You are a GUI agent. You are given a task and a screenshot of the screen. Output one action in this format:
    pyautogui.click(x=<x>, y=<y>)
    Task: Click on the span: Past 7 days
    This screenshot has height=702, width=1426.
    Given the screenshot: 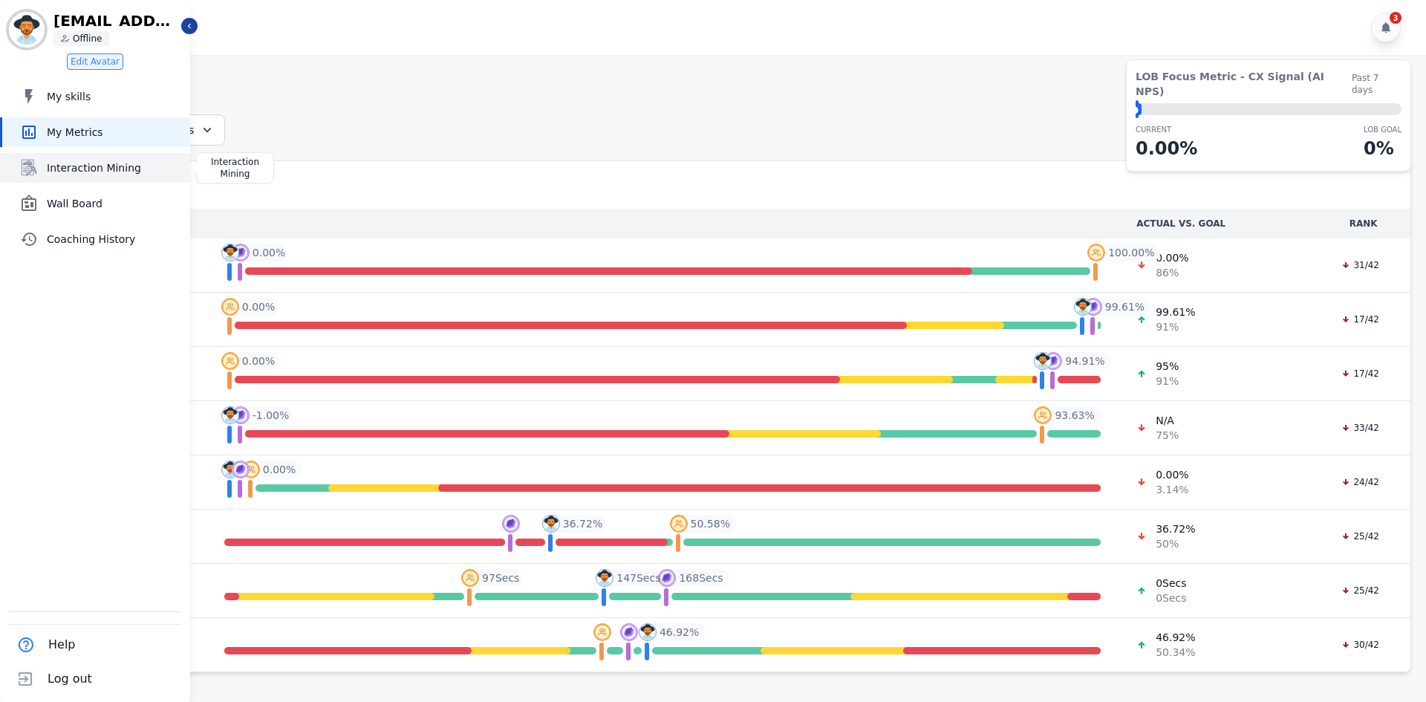 What is the action you would take?
    pyautogui.click(x=1376, y=84)
    